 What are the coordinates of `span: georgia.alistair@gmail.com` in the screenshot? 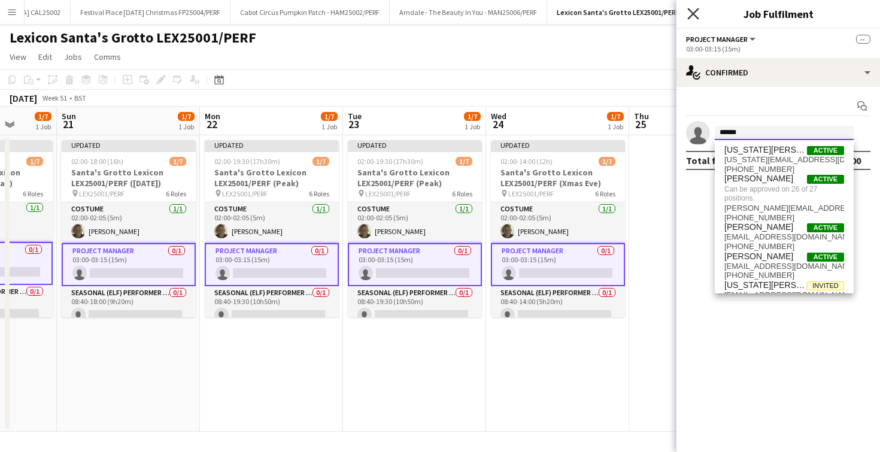 It's located at (785, 160).